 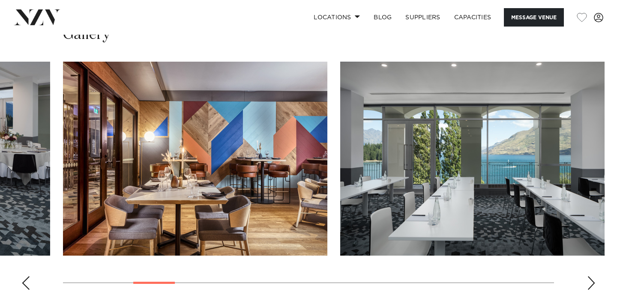 I want to click on swiper-slide: 4 / 21, so click(x=195, y=159).